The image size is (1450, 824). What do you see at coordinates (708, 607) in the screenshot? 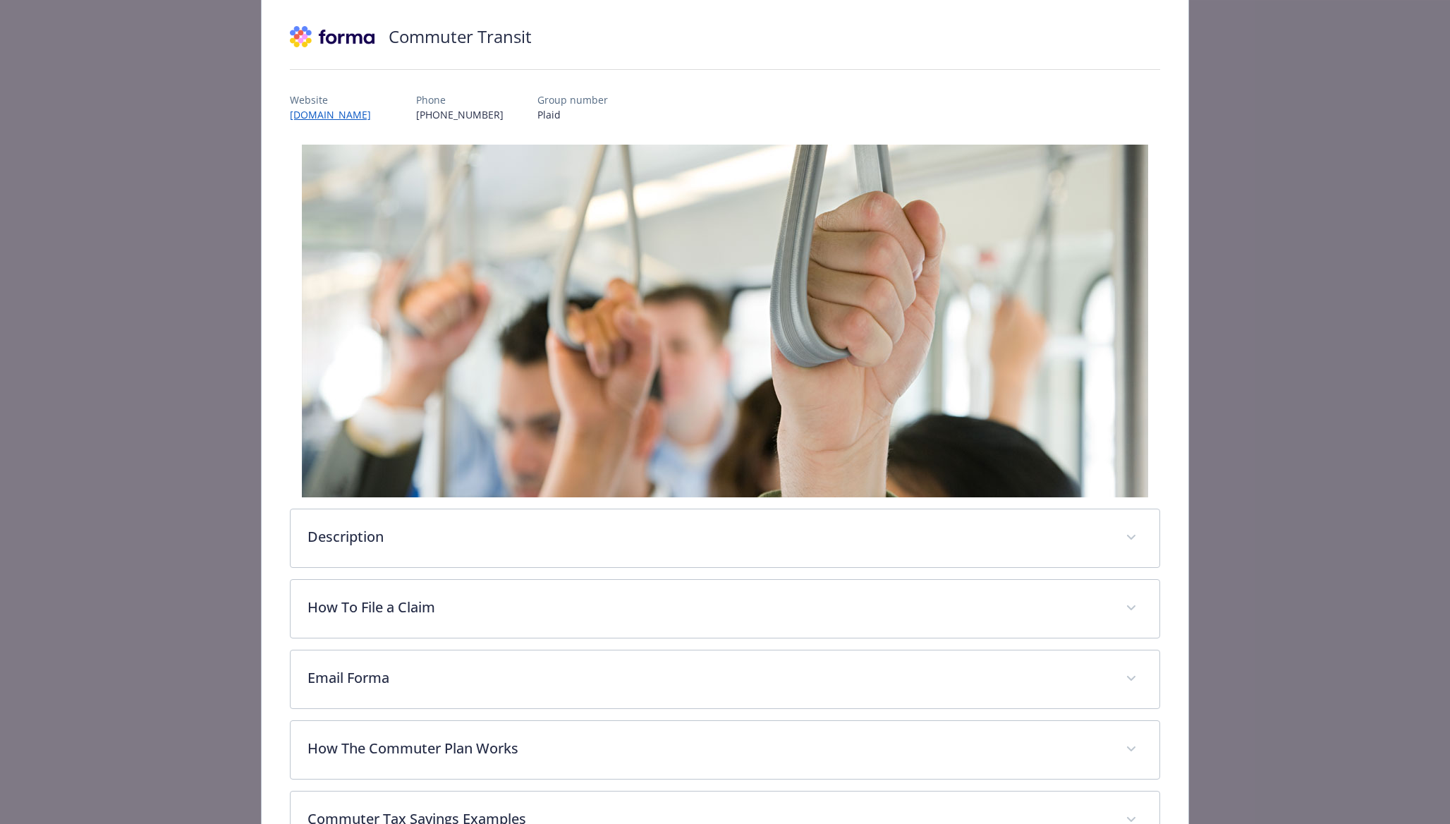
I see `p: How To File a Claim` at bounding box center [708, 607].